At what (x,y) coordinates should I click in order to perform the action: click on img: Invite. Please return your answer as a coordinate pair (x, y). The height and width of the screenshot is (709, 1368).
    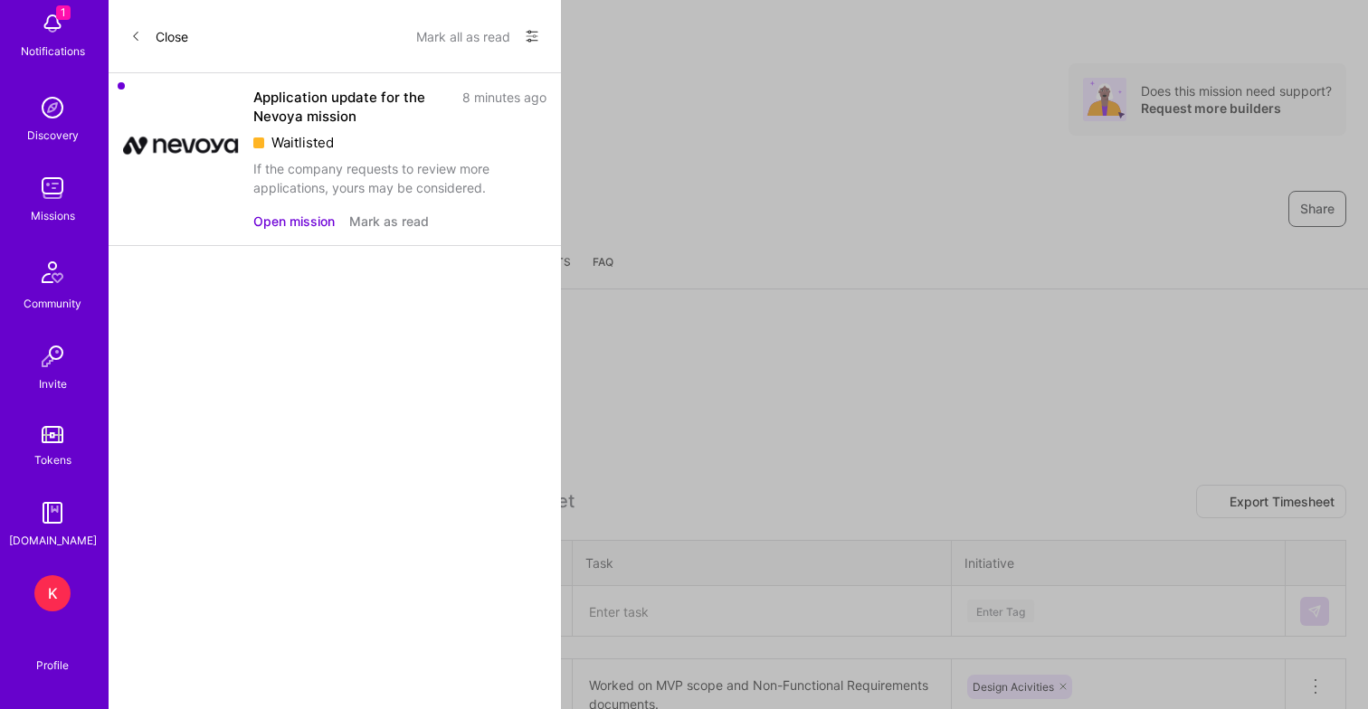
    Looking at the image, I should click on (52, 356).